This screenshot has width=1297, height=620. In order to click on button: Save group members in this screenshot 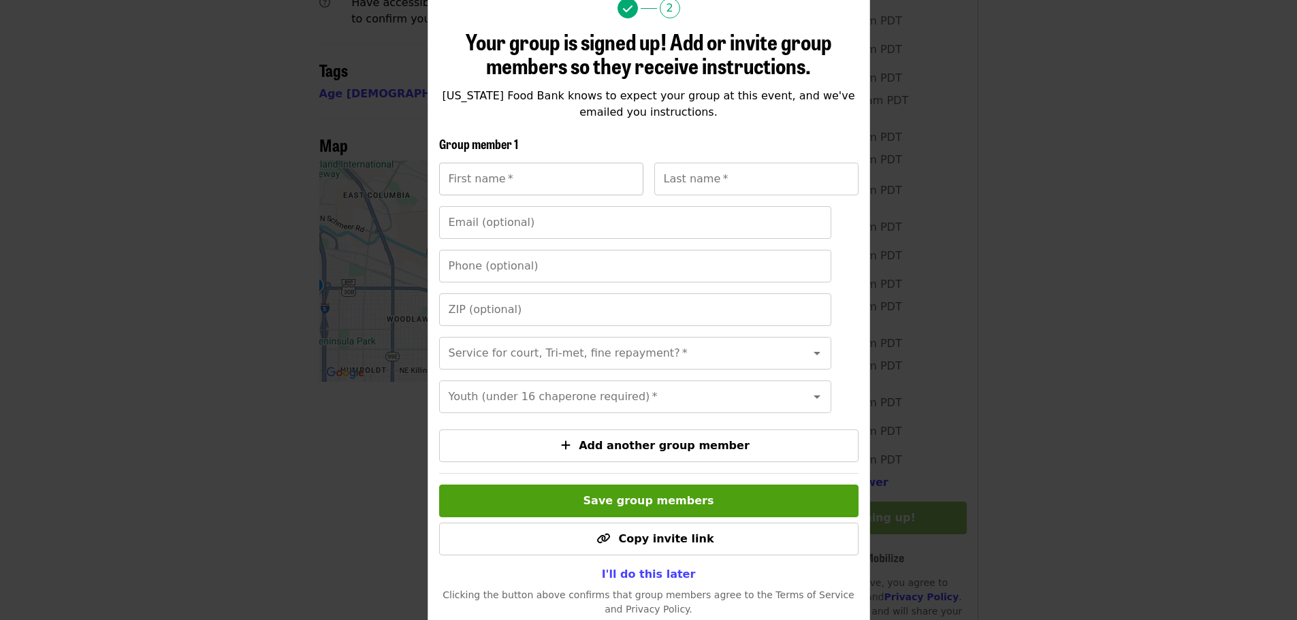, I will do `click(649, 501)`.